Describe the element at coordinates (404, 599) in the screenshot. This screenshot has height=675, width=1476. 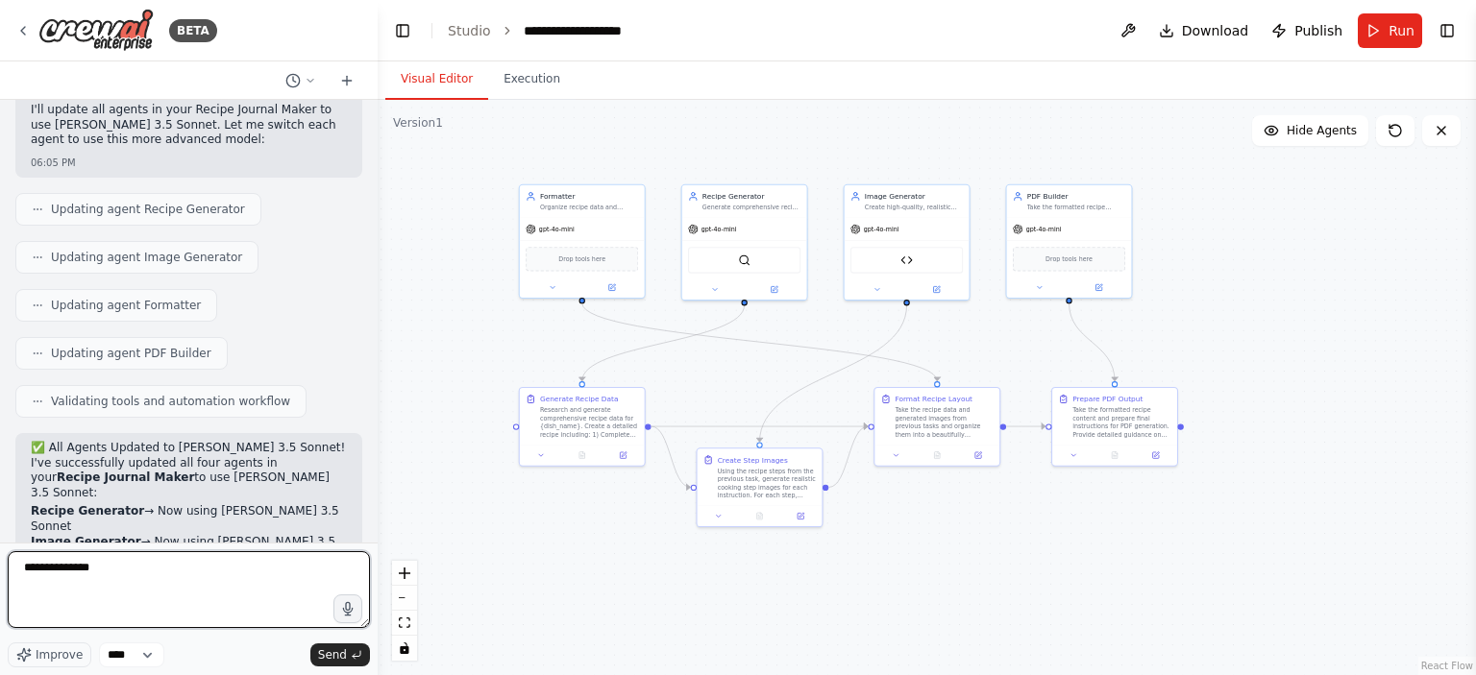
I see `button: zoom out` at that location.